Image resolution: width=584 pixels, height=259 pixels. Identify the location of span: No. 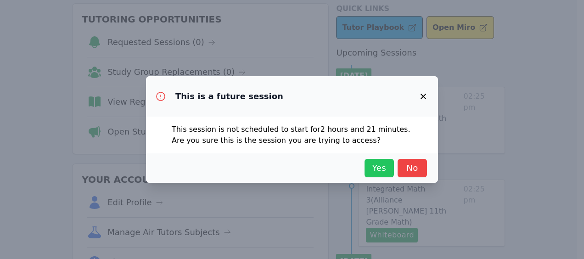
(412, 168).